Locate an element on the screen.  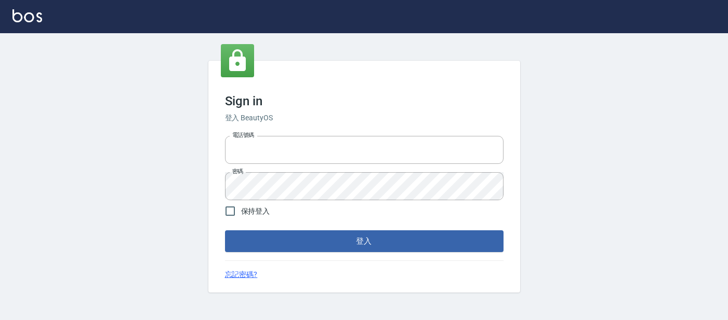
h3: Sign in is located at coordinates (364, 101).